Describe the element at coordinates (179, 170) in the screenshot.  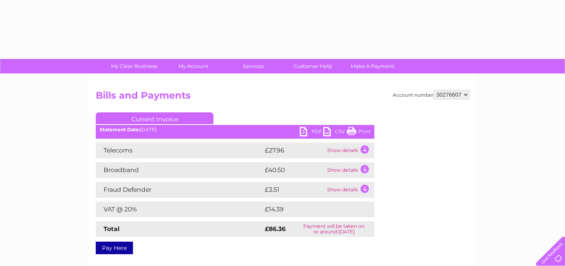
I see `td: Broadband` at that location.